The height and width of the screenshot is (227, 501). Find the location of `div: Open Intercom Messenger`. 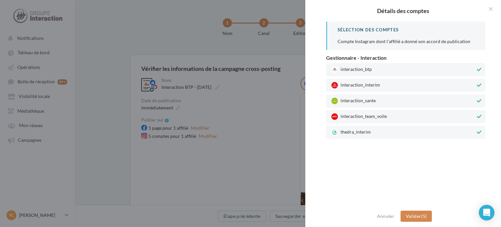

div: Open Intercom Messenger is located at coordinates (487, 212).